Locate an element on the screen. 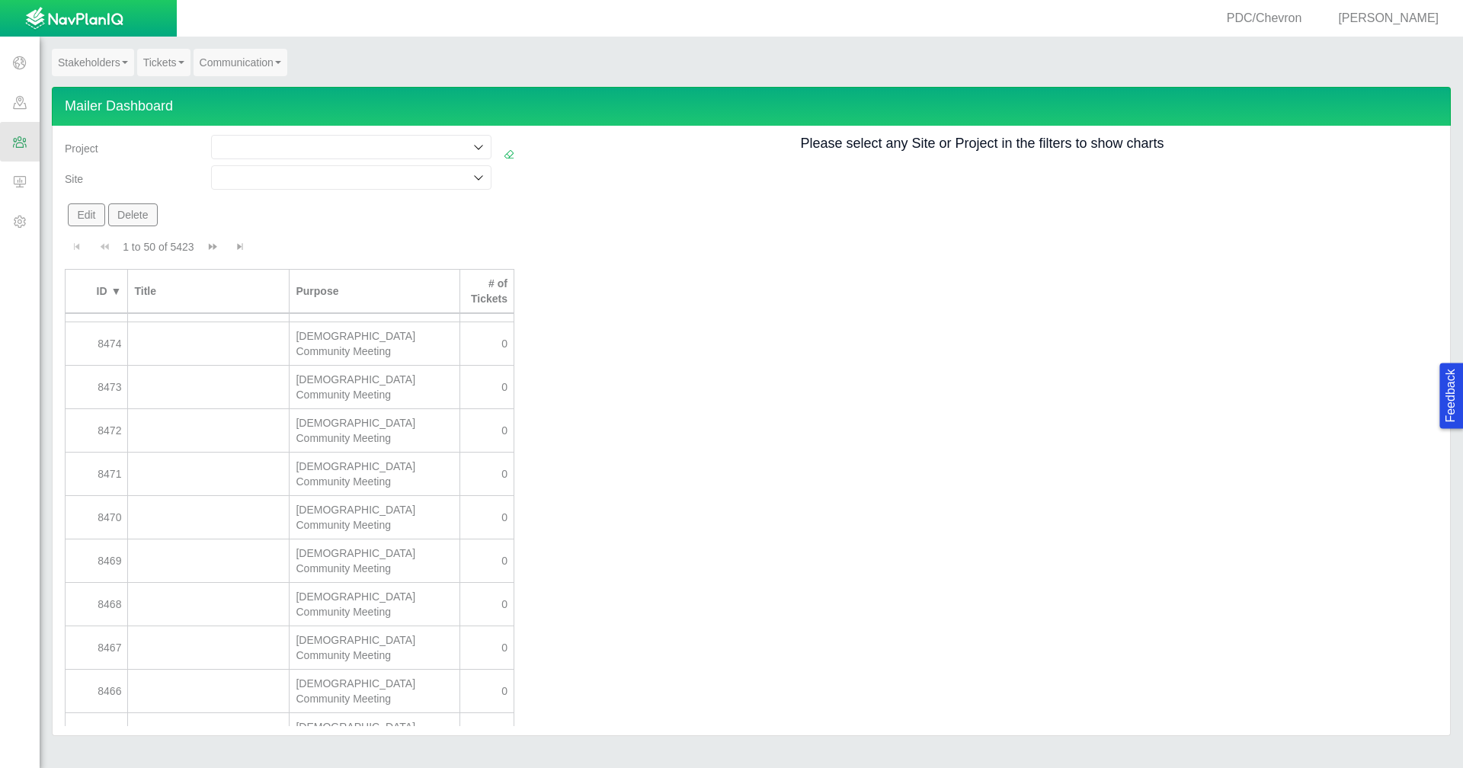 The image size is (1463, 768). button: Edit is located at coordinates (86, 215).